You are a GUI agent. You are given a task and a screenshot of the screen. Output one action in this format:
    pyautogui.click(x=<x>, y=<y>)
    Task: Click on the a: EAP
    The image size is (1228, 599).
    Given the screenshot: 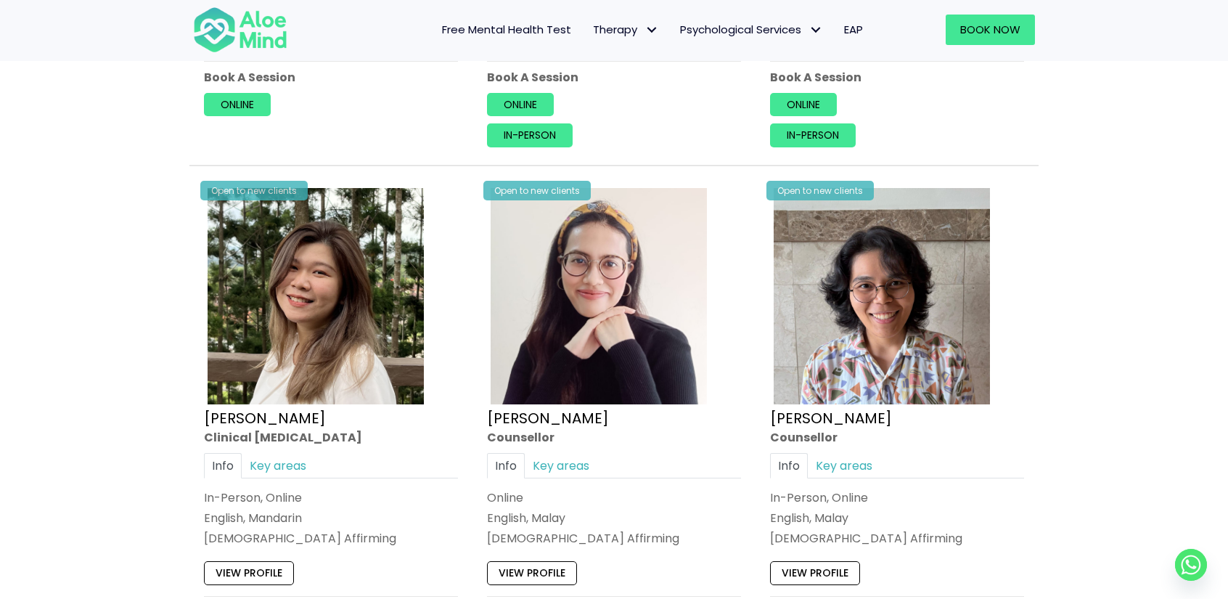 What is the action you would take?
    pyautogui.click(x=854, y=30)
    